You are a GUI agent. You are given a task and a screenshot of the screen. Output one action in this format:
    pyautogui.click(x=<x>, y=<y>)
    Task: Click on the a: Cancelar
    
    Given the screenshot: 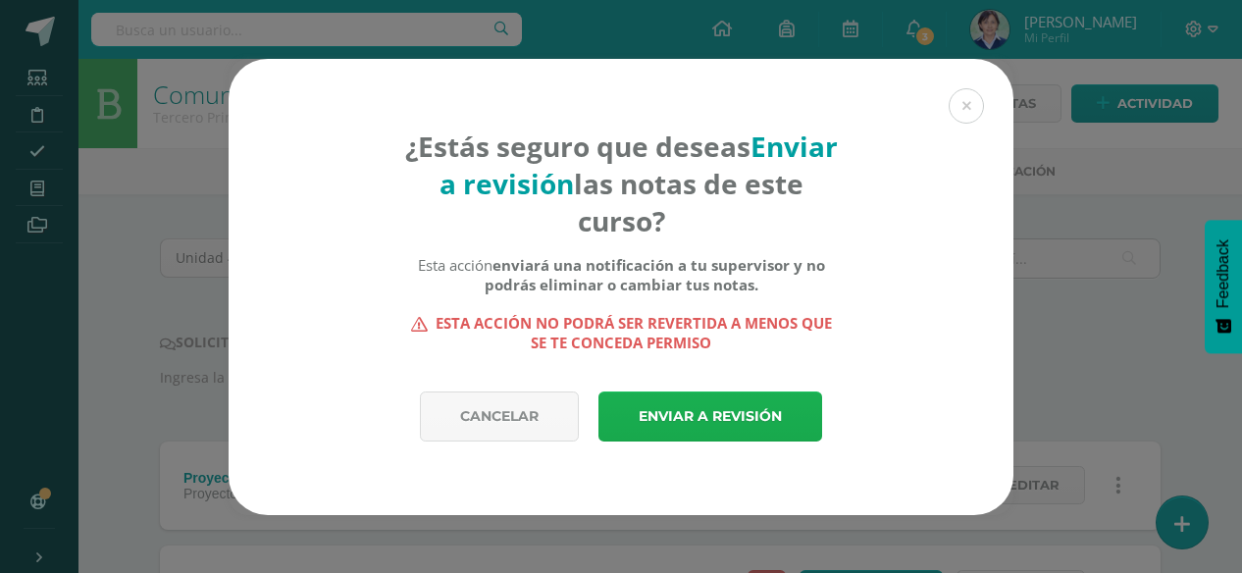 What is the action you would take?
    pyautogui.click(x=499, y=416)
    